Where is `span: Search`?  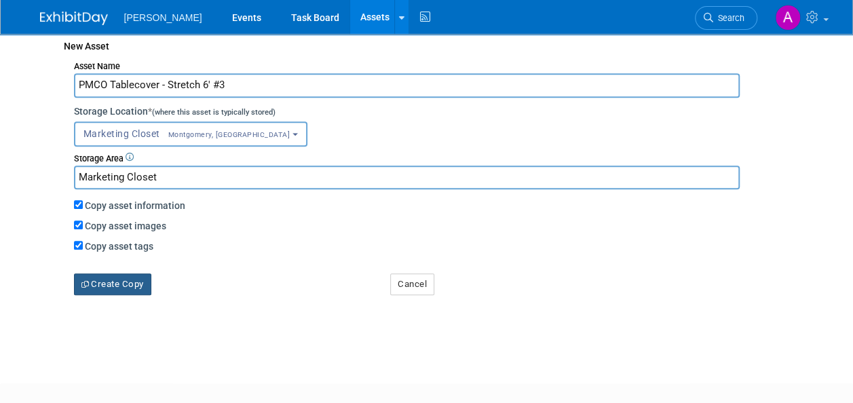
span: Search is located at coordinates (729, 18).